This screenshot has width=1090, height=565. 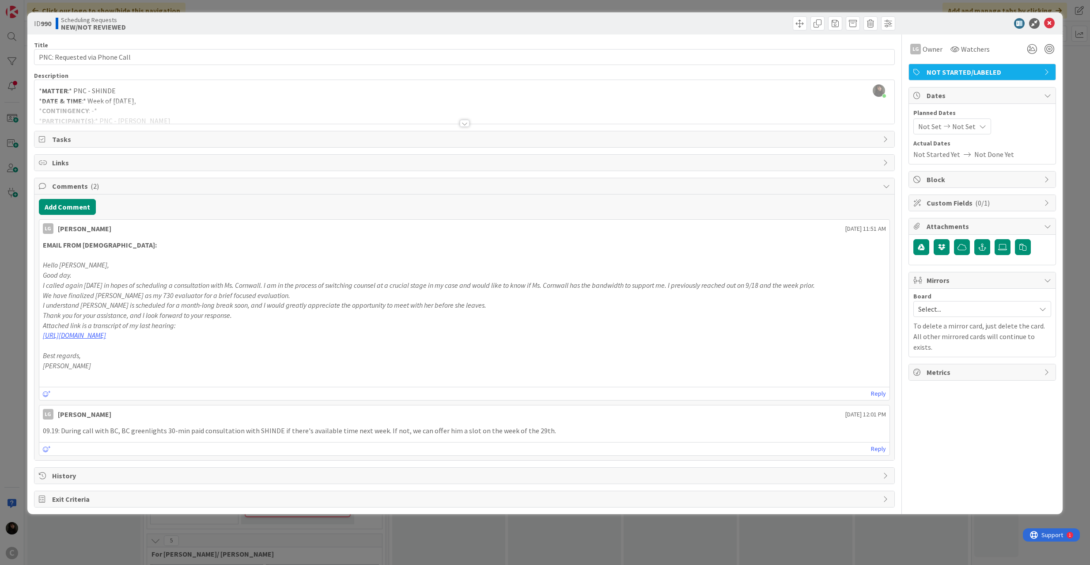 What do you see at coordinates (983, 226) in the screenshot?
I see `span: Attachments` at bounding box center [983, 226].